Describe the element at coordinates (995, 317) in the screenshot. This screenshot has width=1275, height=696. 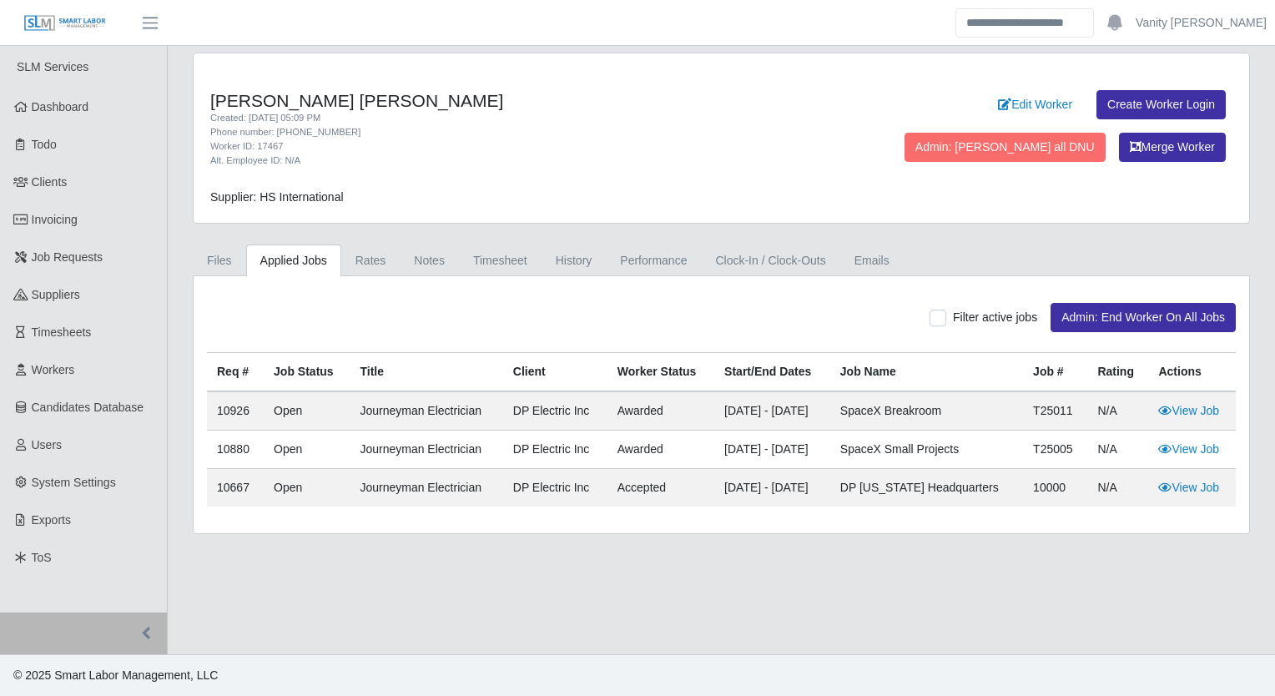
I see `span: Filter active jobs` at that location.